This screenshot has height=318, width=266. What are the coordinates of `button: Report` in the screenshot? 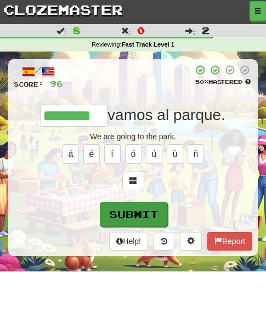 It's located at (230, 242).